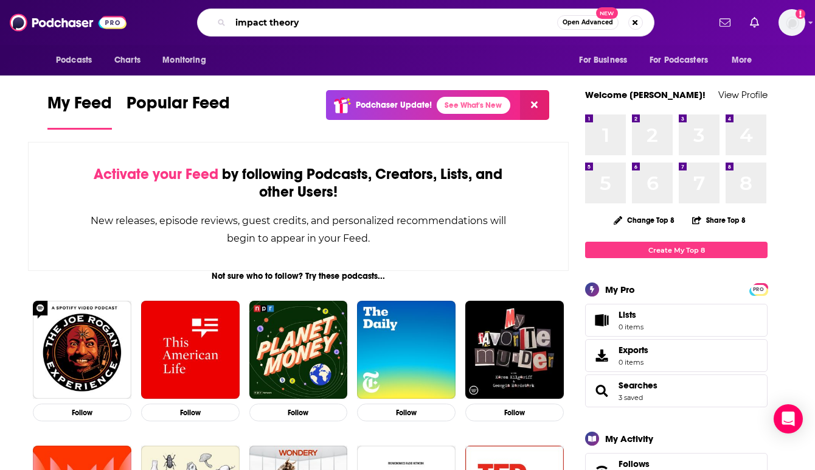 This screenshot has width=815, height=470. What do you see at coordinates (644, 220) in the screenshot?
I see `button: Change Top 8` at bounding box center [644, 220].